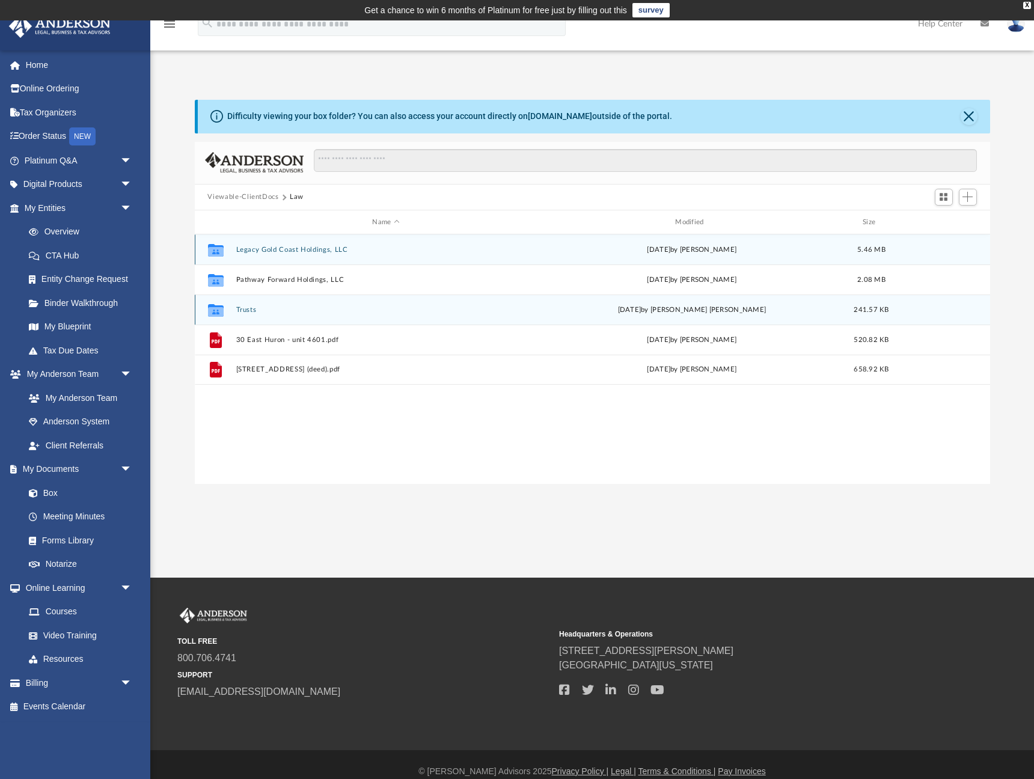 The image size is (1034, 779). I want to click on div: grid, so click(592, 359).